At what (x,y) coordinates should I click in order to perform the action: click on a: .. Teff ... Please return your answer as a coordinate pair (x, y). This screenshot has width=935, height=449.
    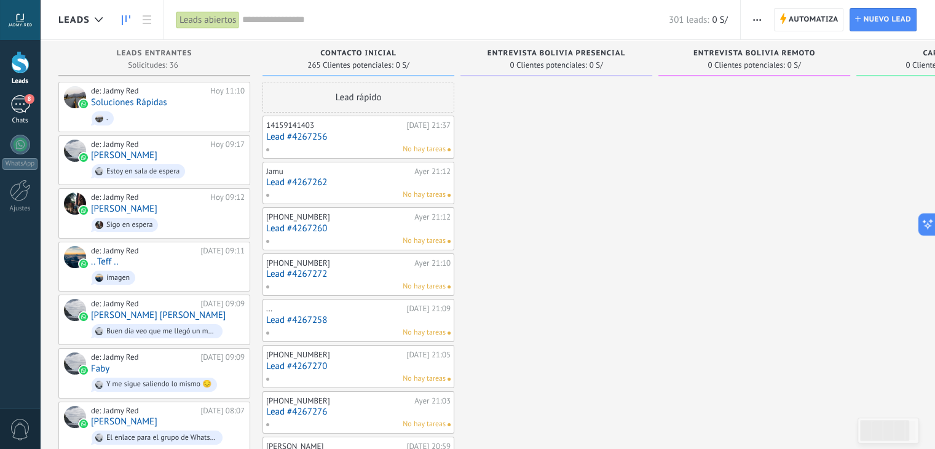
    Looking at the image, I should click on (105, 261).